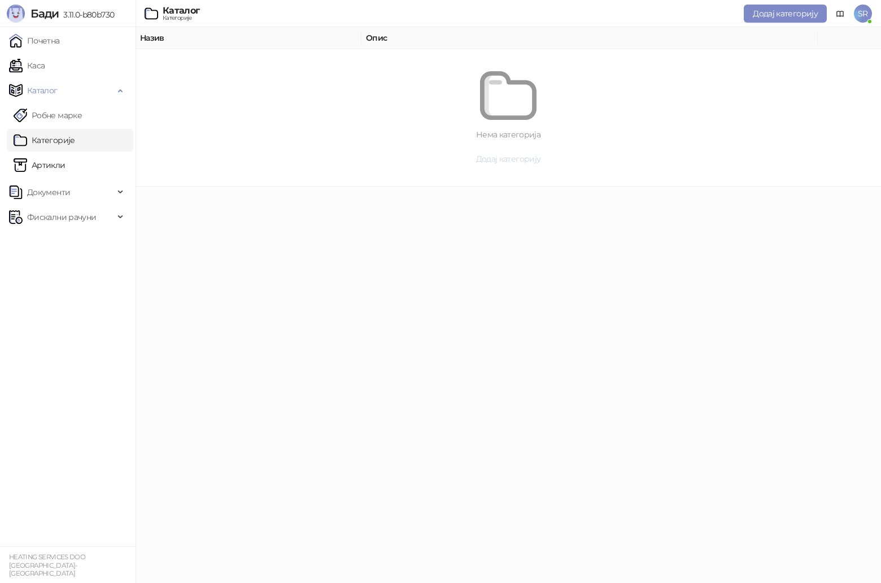 The image size is (881, 583). Describe the element at coordinates (181, 18) in the screenshot. I see `div: Категорије` at that location.